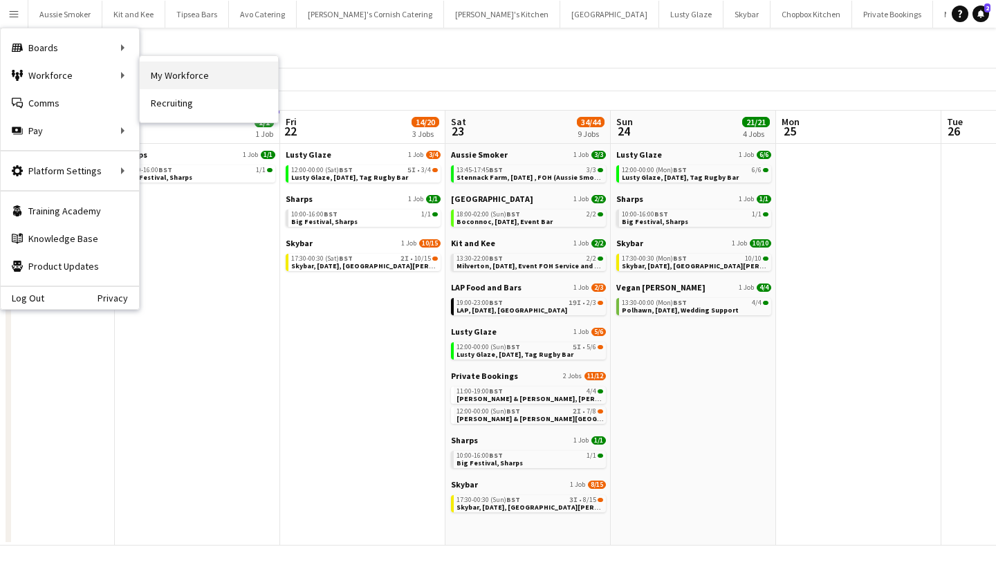 The width and height of the screenshot is (996, 567). Describe the element at coordinates (484, 376) in the screenshot. I see `span: Private Bookings` at that location.